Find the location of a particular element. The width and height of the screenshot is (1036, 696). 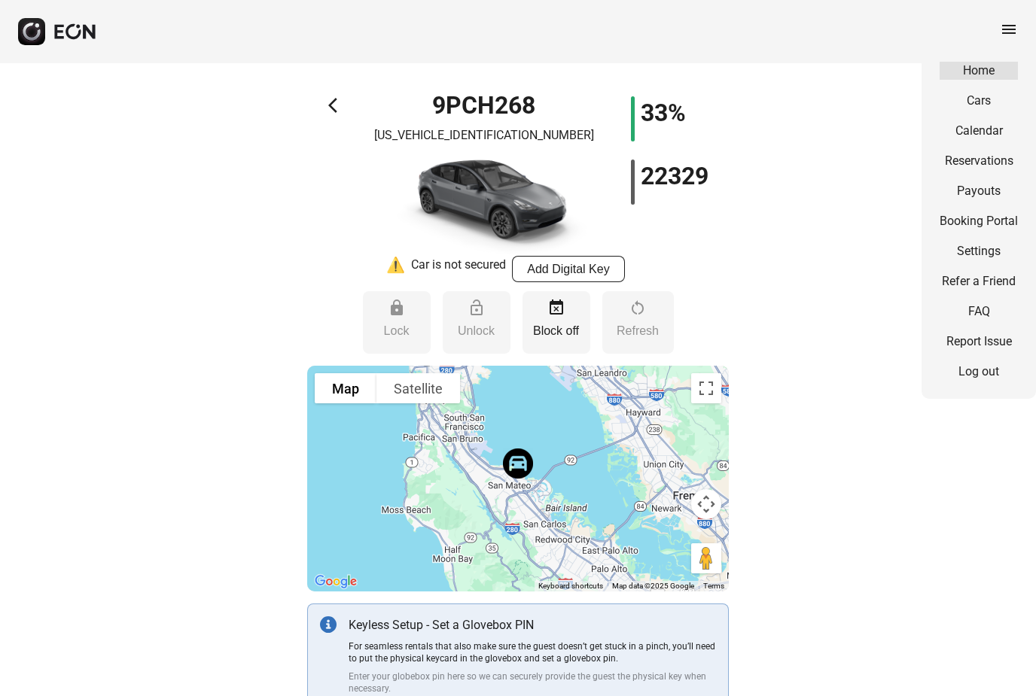

img: Google is located at coordinates (336, 582).